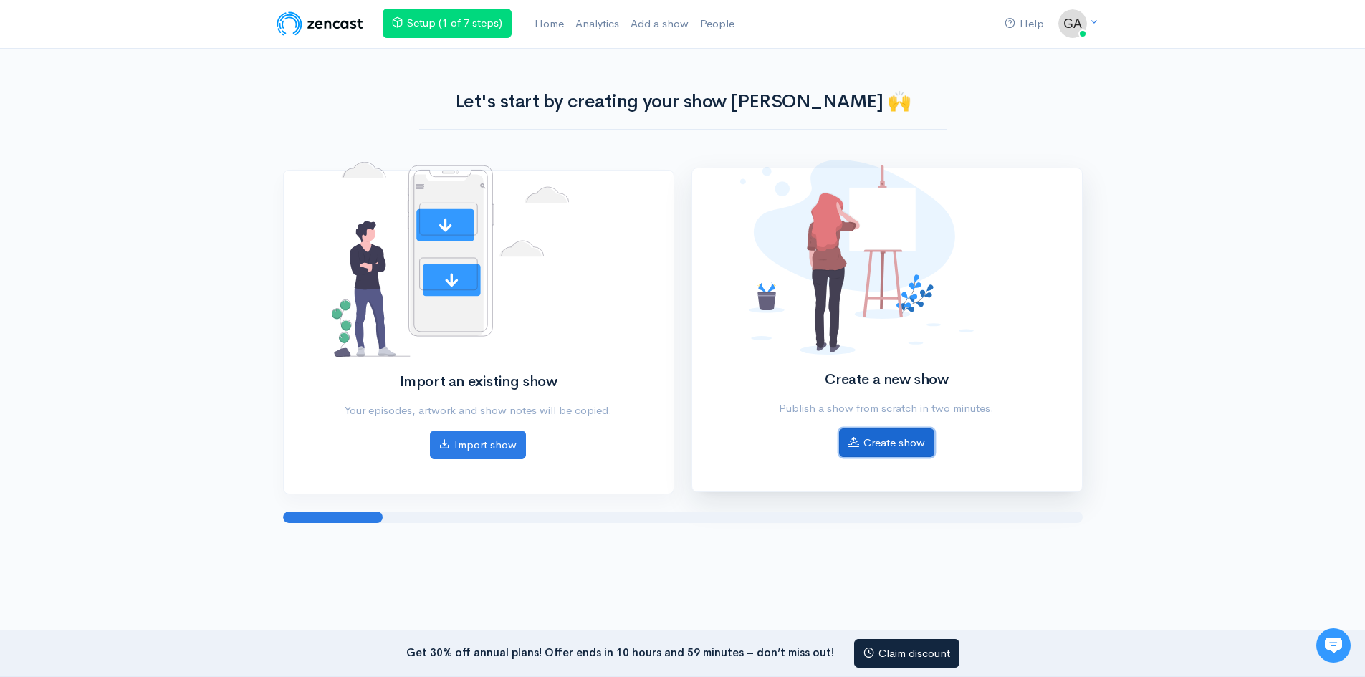  Describe the element at coordinates (549, 24) in the screenshot. I see `a: Home` at that location.